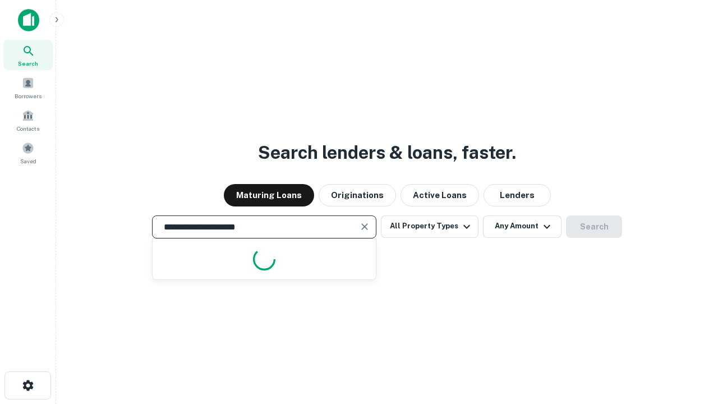 This screenshot has height=404, width=718. I want to click on button: Any Amount, so click(522, 227).